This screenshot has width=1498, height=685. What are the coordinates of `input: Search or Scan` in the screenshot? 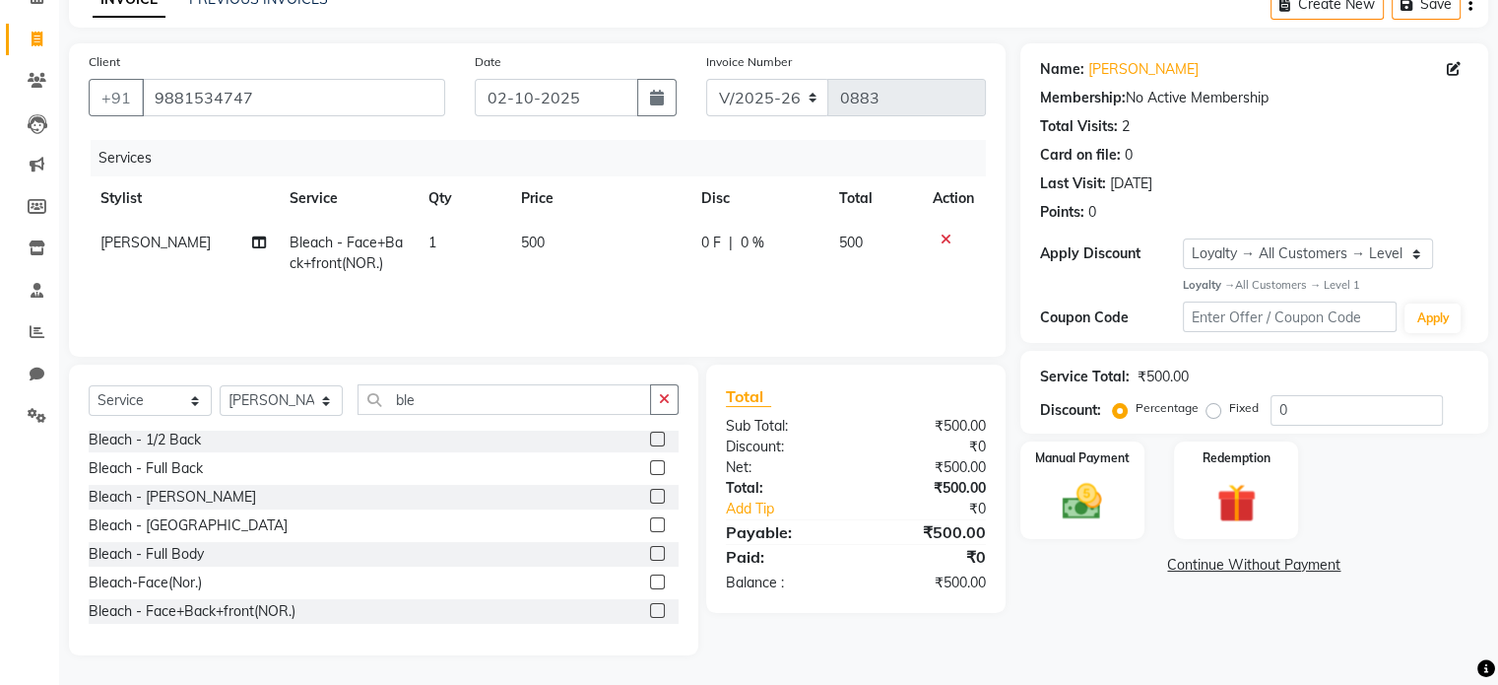 It's located at (504, 399).